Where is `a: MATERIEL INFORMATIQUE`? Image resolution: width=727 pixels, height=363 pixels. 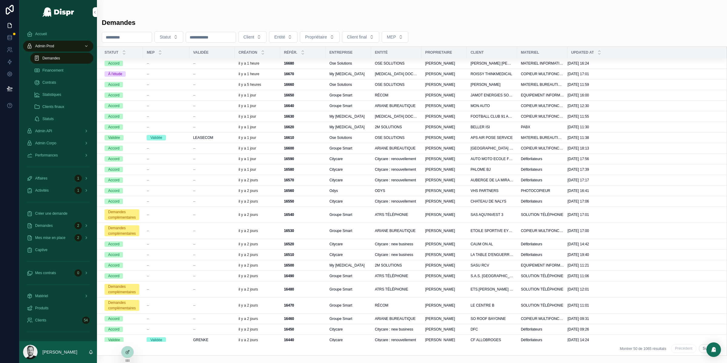 a: MATERIEL INFORMATIQUE is located at coordinates (542, 63).